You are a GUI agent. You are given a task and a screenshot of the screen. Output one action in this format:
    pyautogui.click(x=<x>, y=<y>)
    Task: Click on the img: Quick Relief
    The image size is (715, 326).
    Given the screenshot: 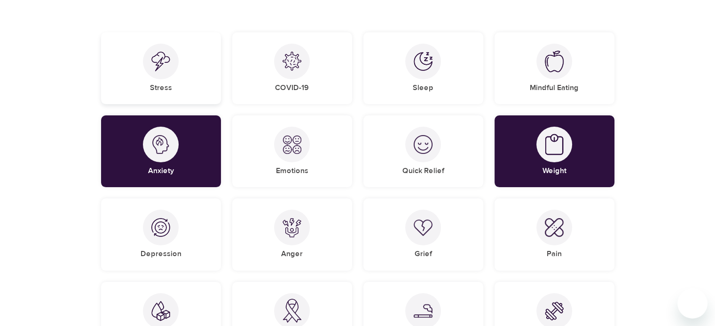 What is the action you would take?
    pyautogui.click(x=423, y=145)
    